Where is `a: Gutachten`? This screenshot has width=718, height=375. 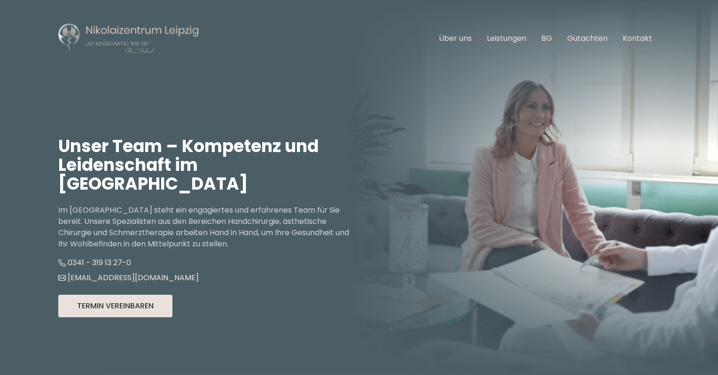 a: Gutachten is located at coordinates (587, 38).